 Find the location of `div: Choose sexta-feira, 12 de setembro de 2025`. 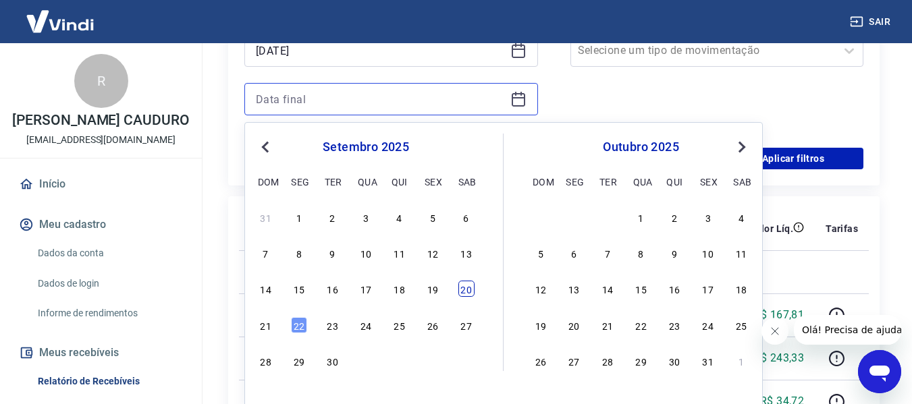

div: Choose sexta-feira, 12 de setembro de 2025 is located at coordinates (433, 253).